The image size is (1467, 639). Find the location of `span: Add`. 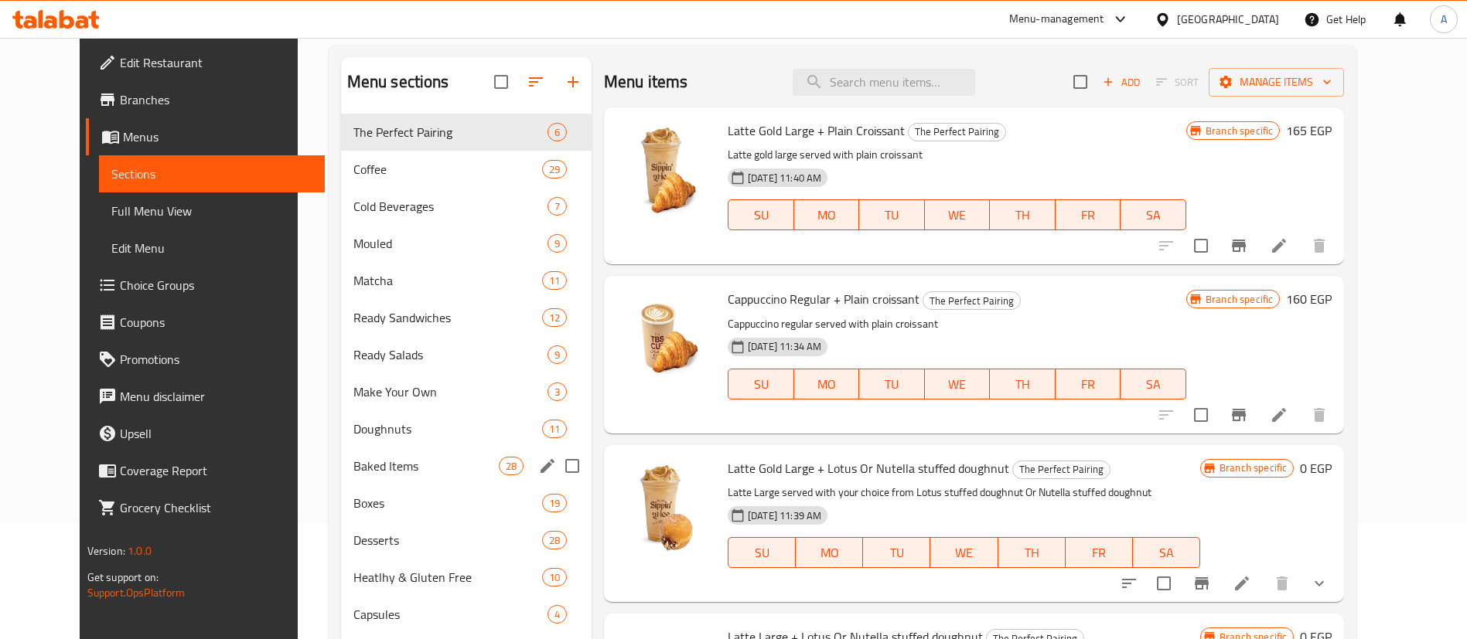

span: Add is located at coordinates (1121, 82).